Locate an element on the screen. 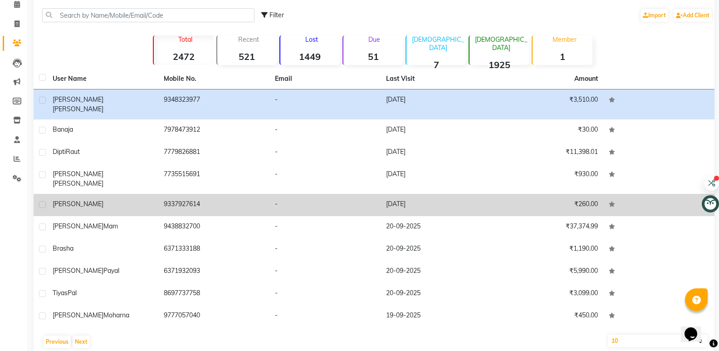 This screenshot has width=719, height=351. td: 9777057040 is located at coordinates (214, 316).